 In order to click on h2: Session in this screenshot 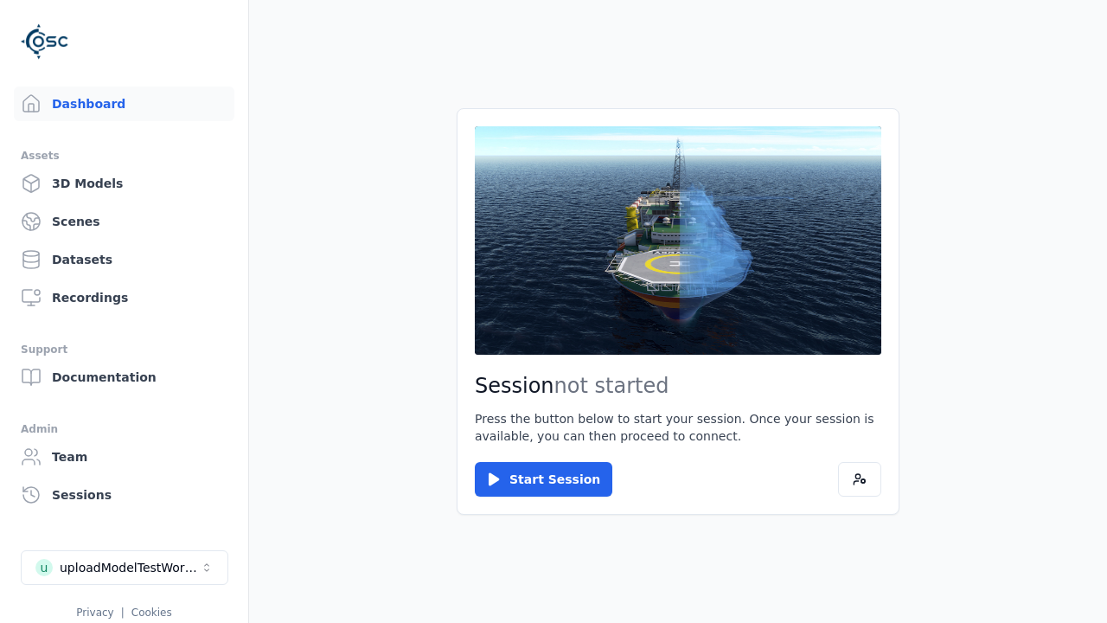, I will do `click(678, 386)`.